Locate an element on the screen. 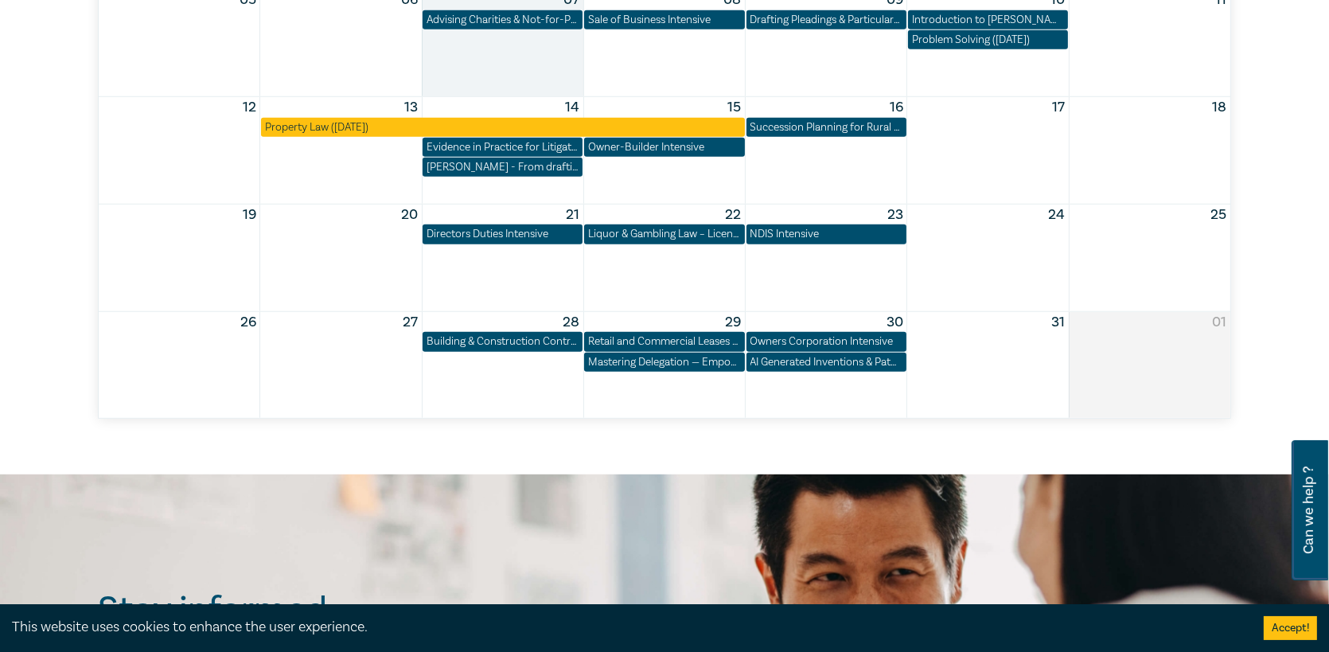 The height and width of the screenshot is (652, 1329). div: Building & Construction Contracts – Contract Interpretation following Pafburn is located at coordinates (502, 341).